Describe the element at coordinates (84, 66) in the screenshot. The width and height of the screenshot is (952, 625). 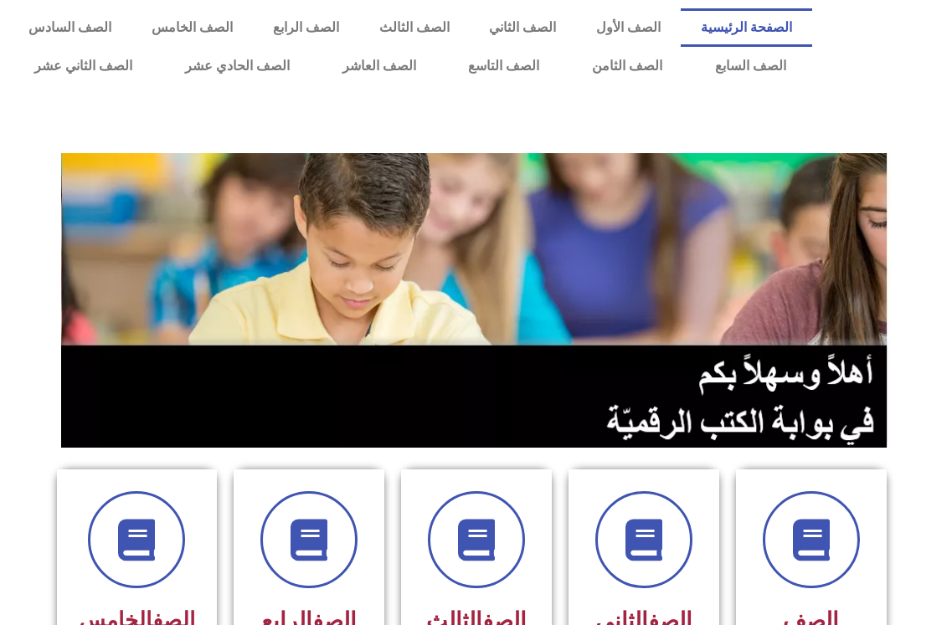
I see `a: الصف الثاني عشر` at that location.